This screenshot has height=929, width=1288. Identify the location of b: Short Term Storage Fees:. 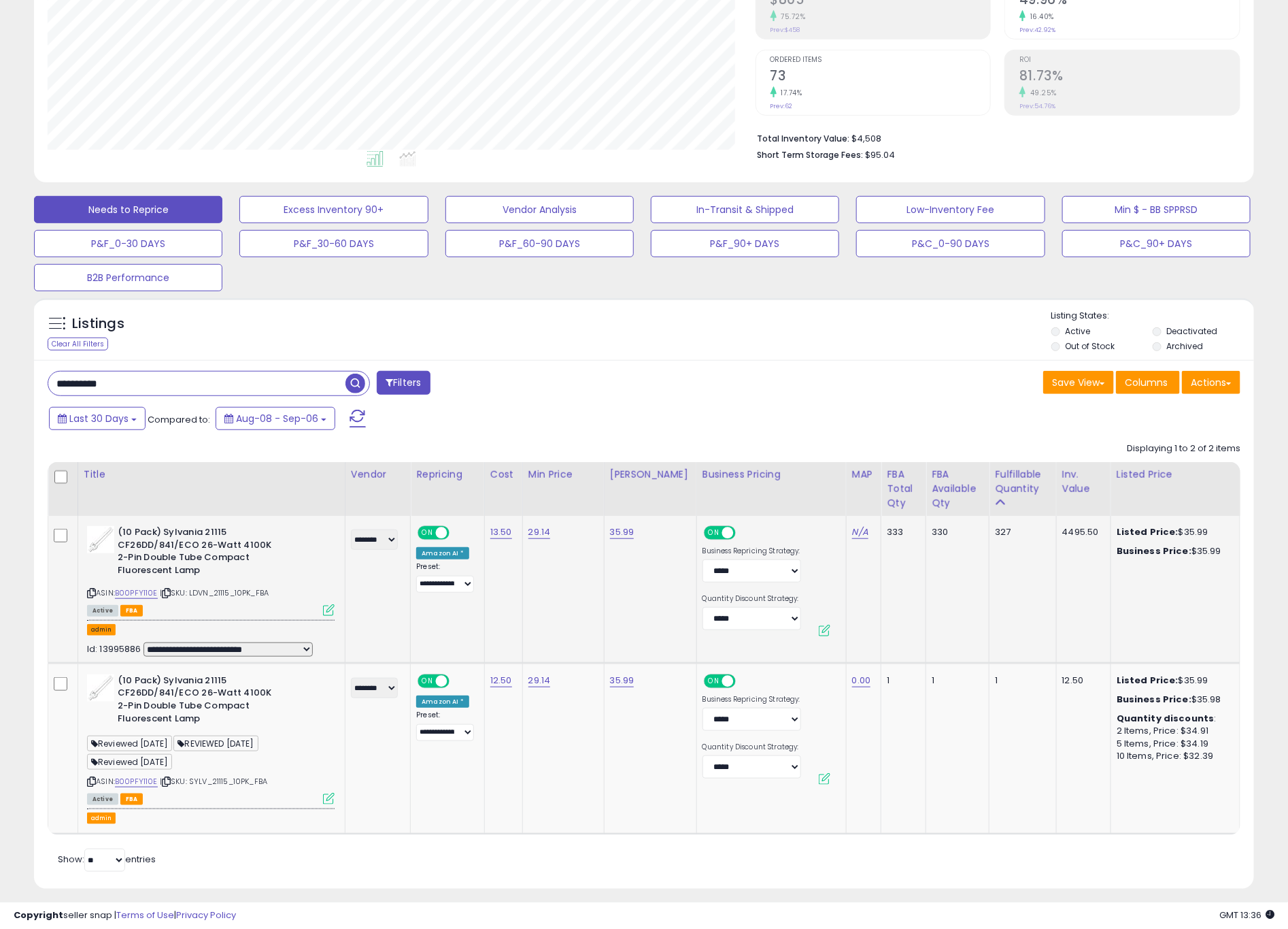
(811, 155).